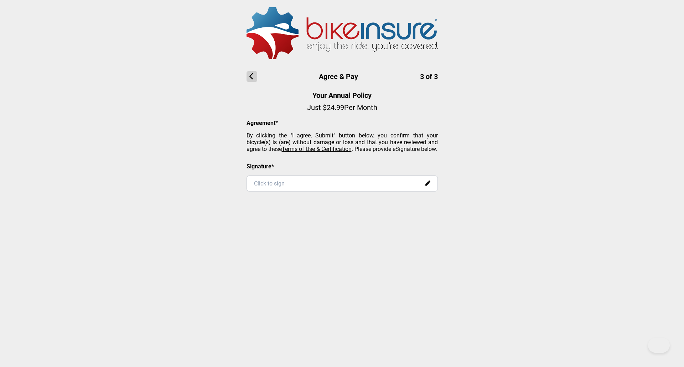  What do you see at coordinates (262, 123) in the screenshot?
I see `strong: Agreement*` at bounding box center [262, 123].